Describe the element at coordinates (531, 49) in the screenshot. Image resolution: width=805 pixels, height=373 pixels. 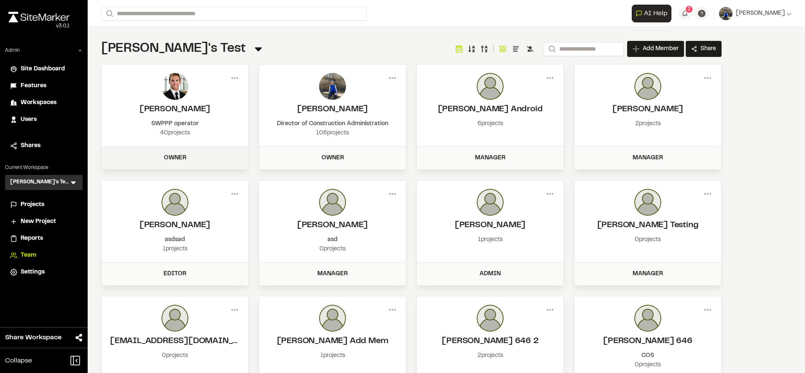
I see `a: Include Deactivated Members` at that location.